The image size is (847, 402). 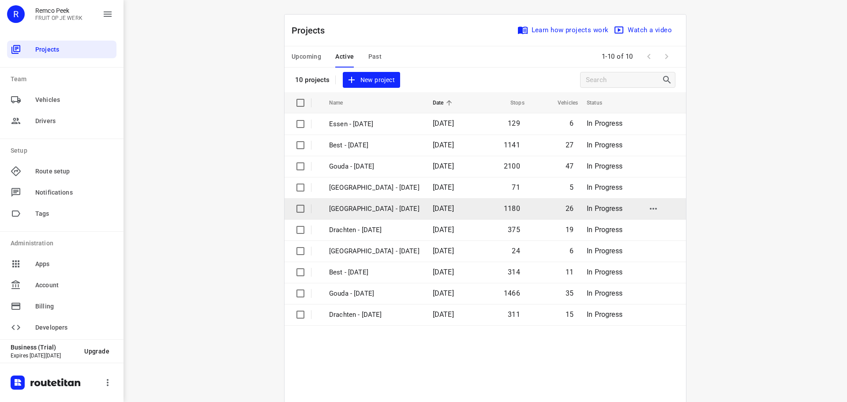 What do you see at coordinates (62, 100) in the screenshot?
I see `div: Vehicles` at bounding box center [62, 100].